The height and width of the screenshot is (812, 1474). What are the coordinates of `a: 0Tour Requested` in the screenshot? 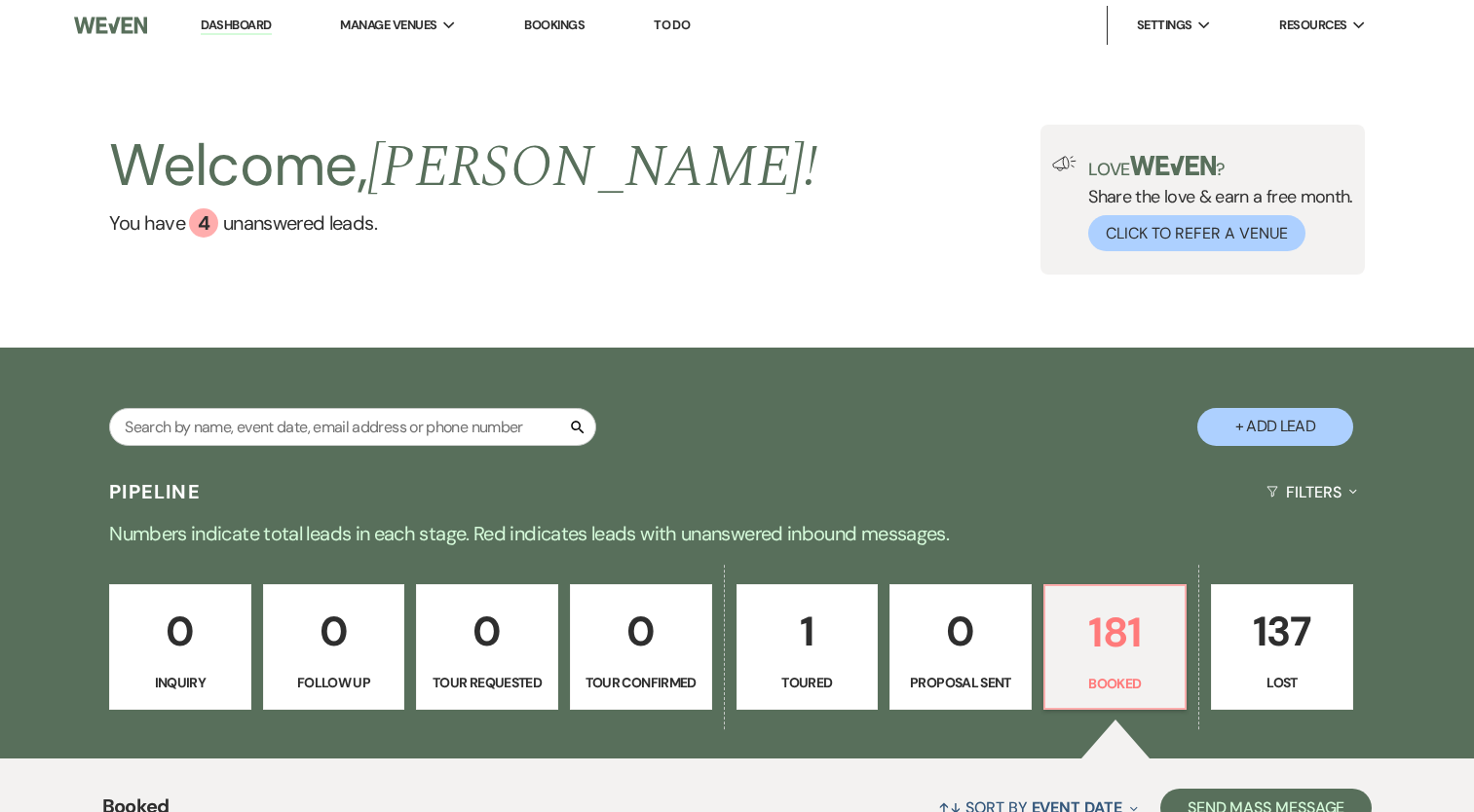 It's located at (487, 647).